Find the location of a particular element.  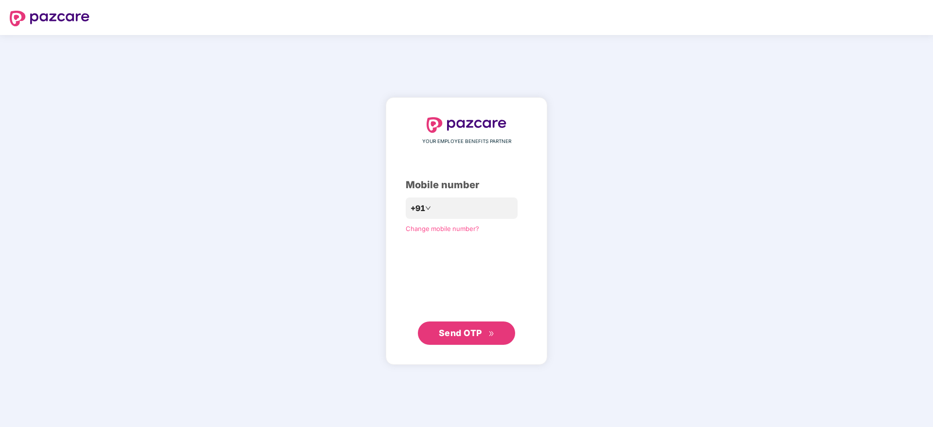

a: Change mobile number? is located at coordinates (442, 229).